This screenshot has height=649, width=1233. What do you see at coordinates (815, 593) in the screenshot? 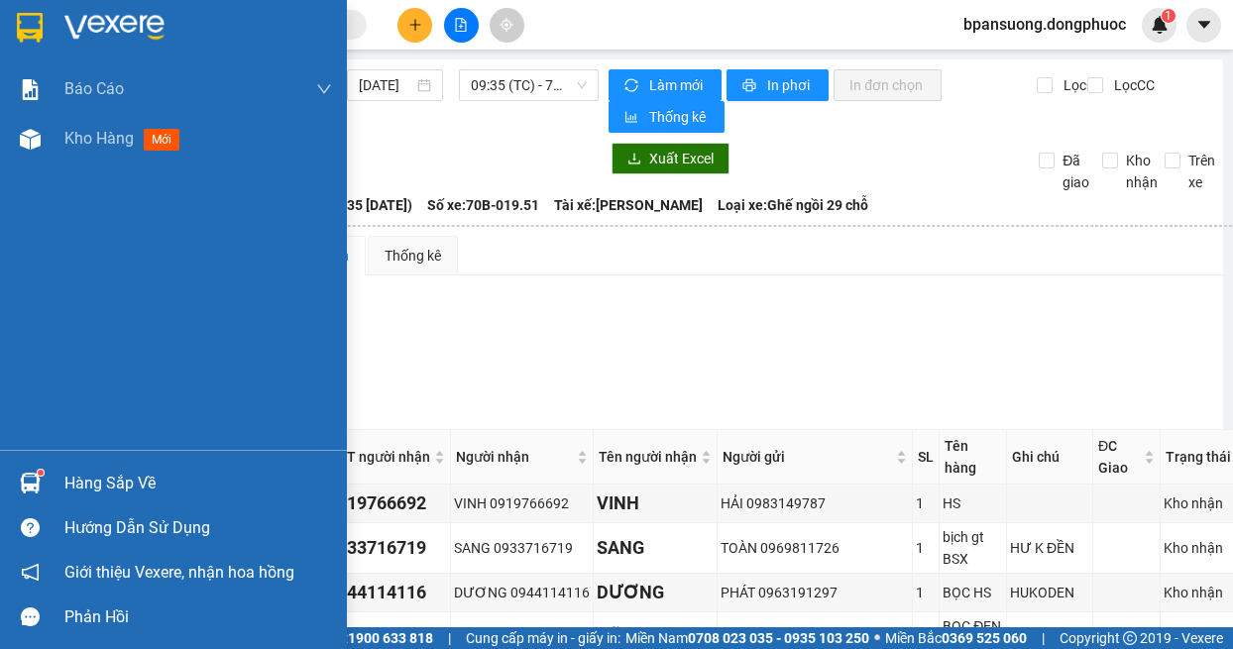
I see `div: PHÁT 0963191297` at bounding box center [815, 593].